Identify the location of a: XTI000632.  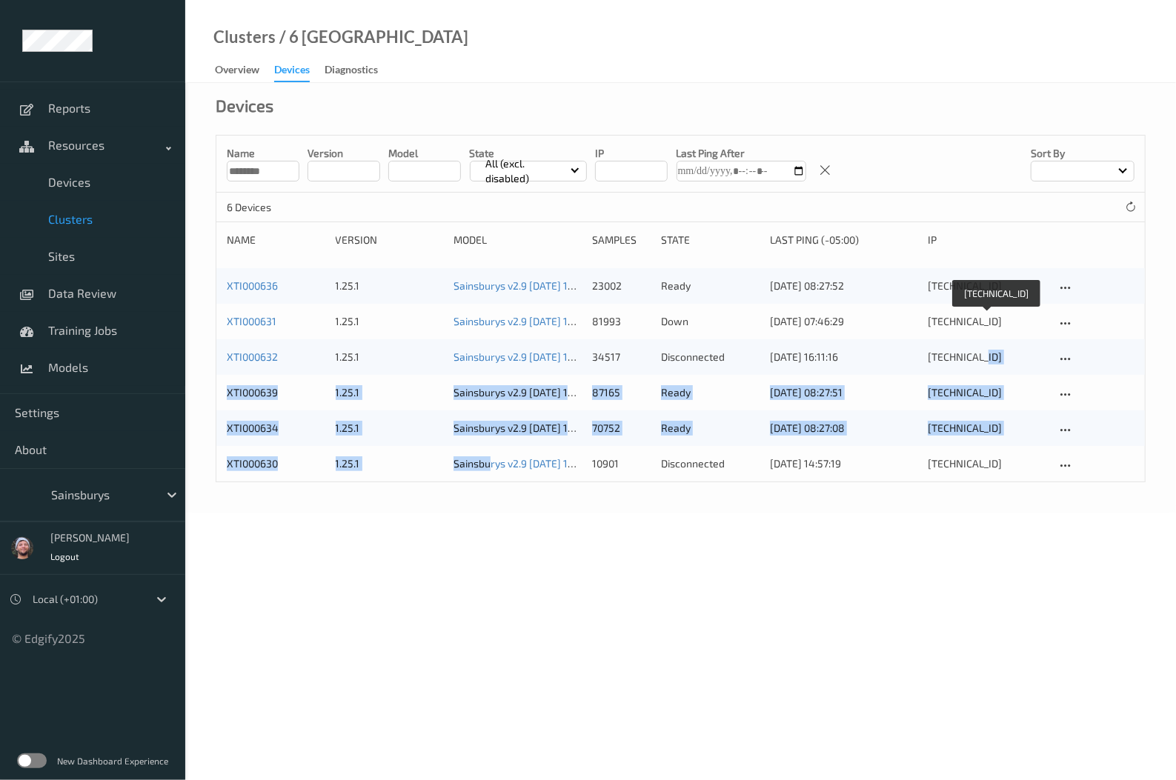
(252, 356).